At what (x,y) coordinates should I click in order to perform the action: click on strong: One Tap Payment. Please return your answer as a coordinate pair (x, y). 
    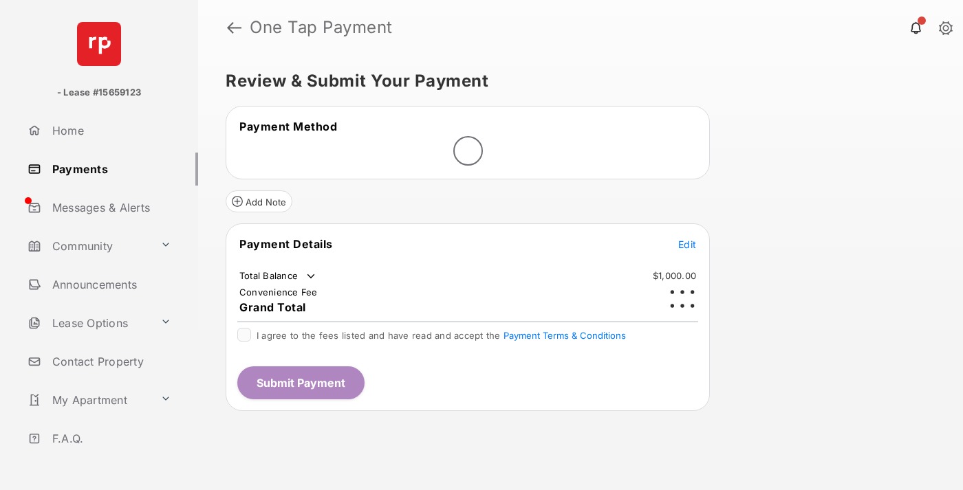
    Looking at the image, I should click on (321, 28).